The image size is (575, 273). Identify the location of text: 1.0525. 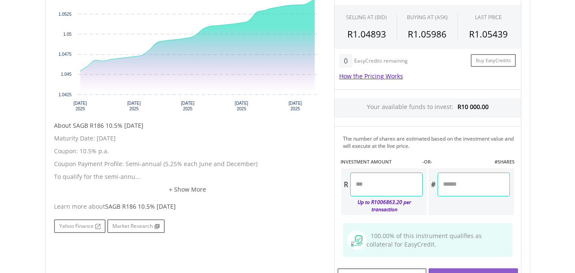
(65, 14).